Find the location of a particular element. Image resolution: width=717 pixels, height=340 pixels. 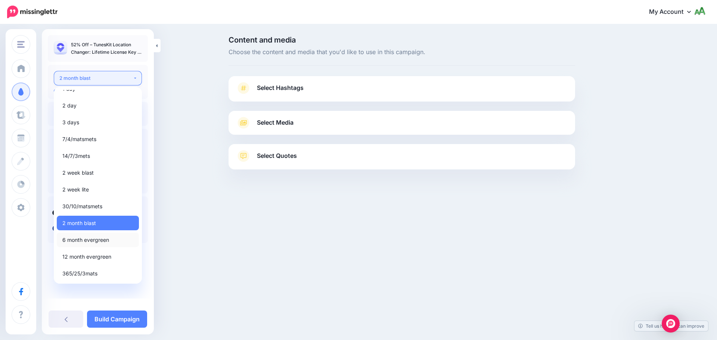

span: 3 days is located at coordinates (71, 122).